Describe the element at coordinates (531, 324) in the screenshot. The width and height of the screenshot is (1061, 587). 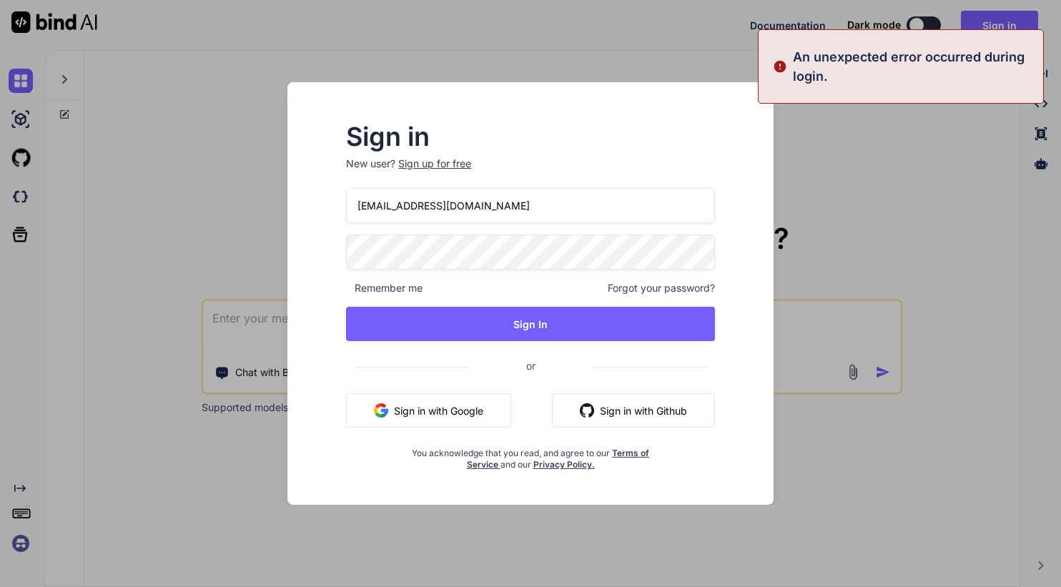
I see `button: Sign In` at that location.